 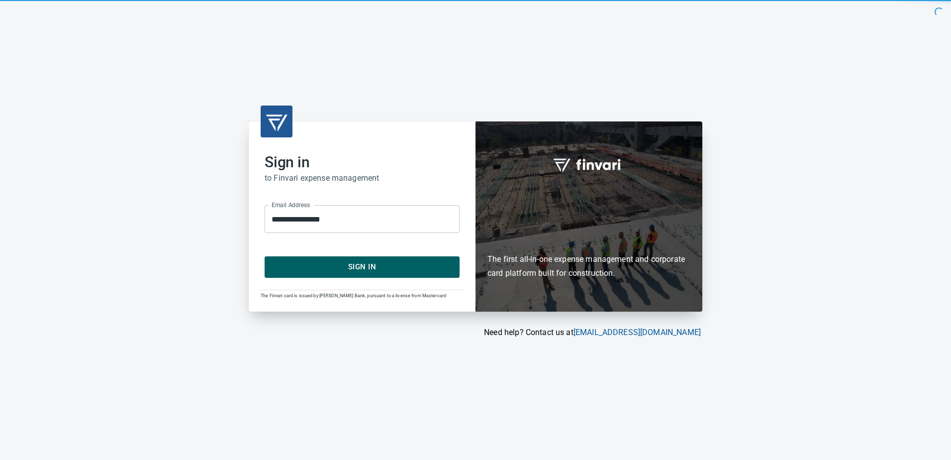 I want to click on button: Sign In, so click(x=362, y=267).